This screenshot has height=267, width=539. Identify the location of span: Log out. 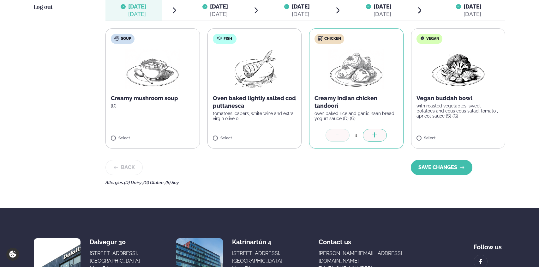
(43, 7).